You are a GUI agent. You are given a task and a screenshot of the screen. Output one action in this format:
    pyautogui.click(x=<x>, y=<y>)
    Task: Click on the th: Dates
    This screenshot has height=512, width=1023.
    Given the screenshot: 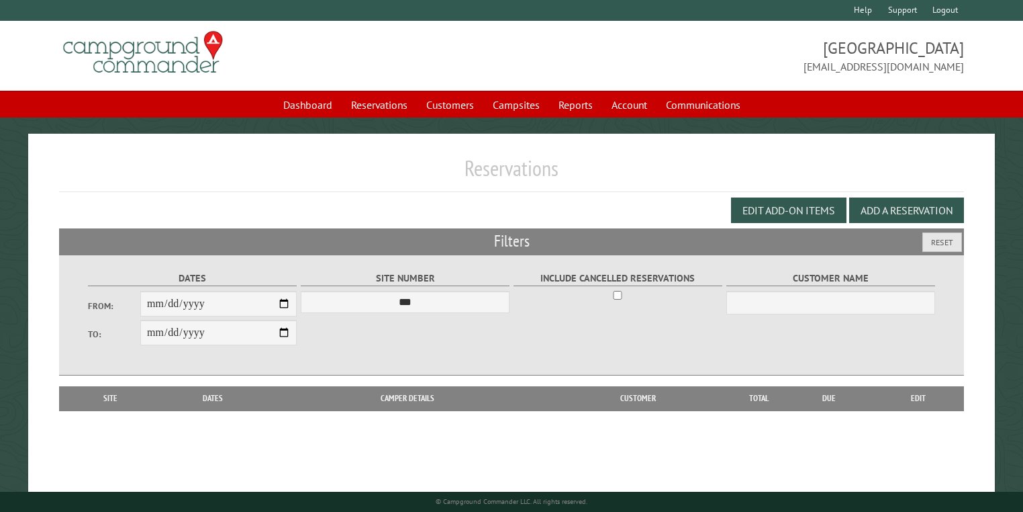 What is the action you would take?
    pyautogui.click(x=213, y=398)
    